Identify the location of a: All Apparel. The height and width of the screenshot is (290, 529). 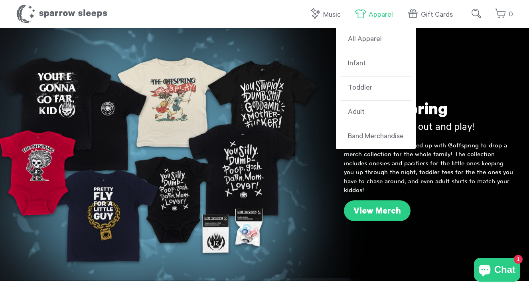
(376, 40).